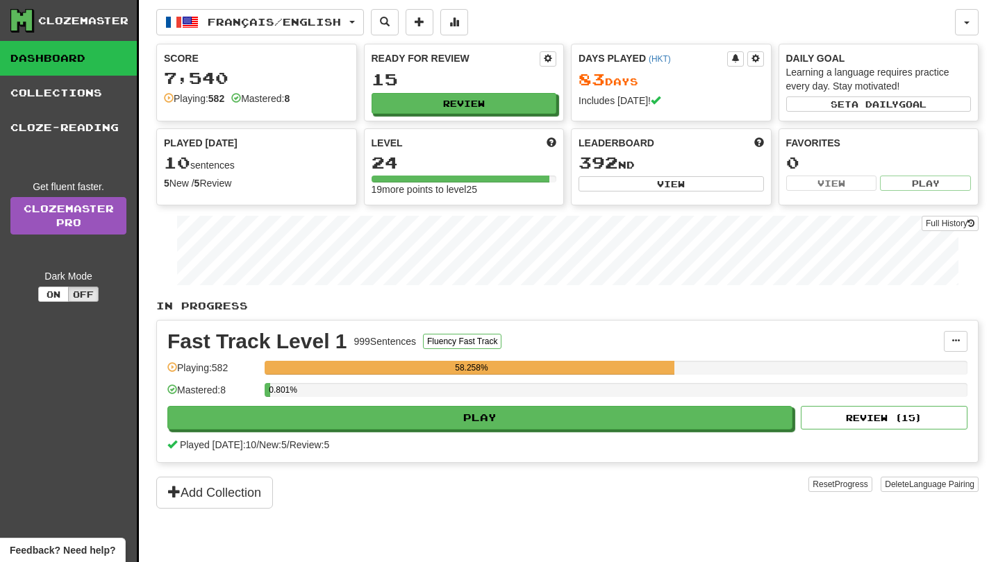 The height and width of the screenshot is (562, 989). What do you see at coordinates (194, 99) in the screenshot?
I see `div: Playing:` at bounding box center [194, 99].